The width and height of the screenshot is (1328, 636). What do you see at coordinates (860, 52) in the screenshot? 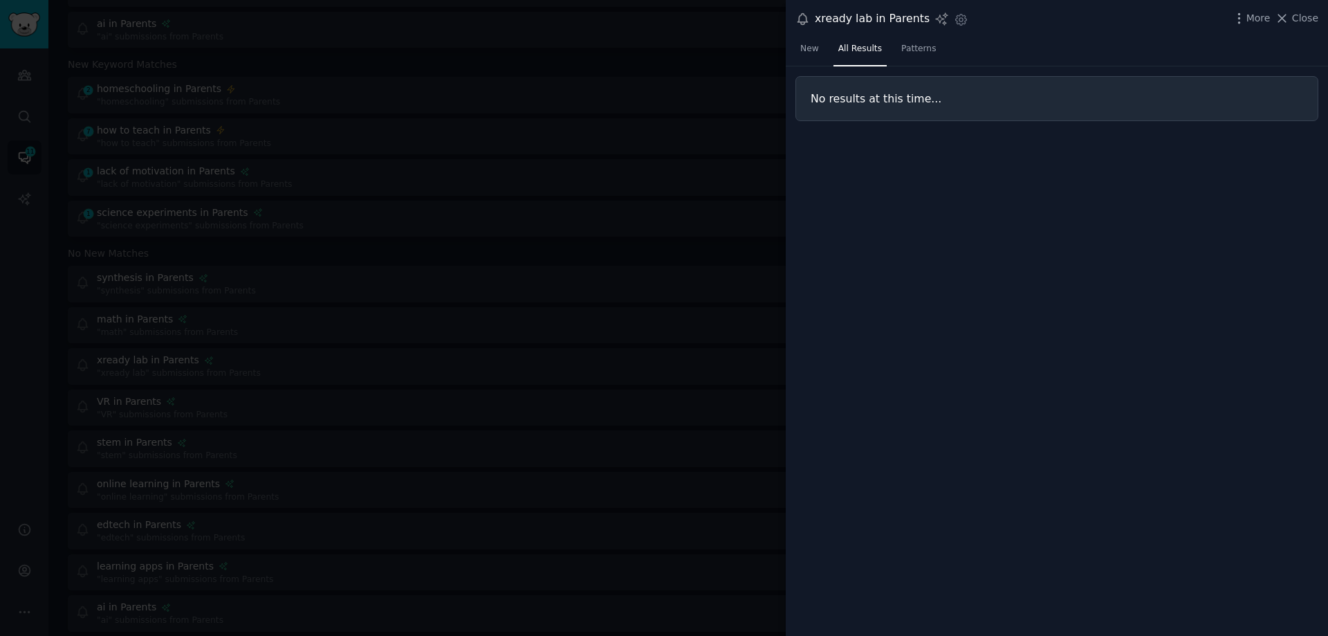
I see `a: All Results` at bounding box center [860, 52].